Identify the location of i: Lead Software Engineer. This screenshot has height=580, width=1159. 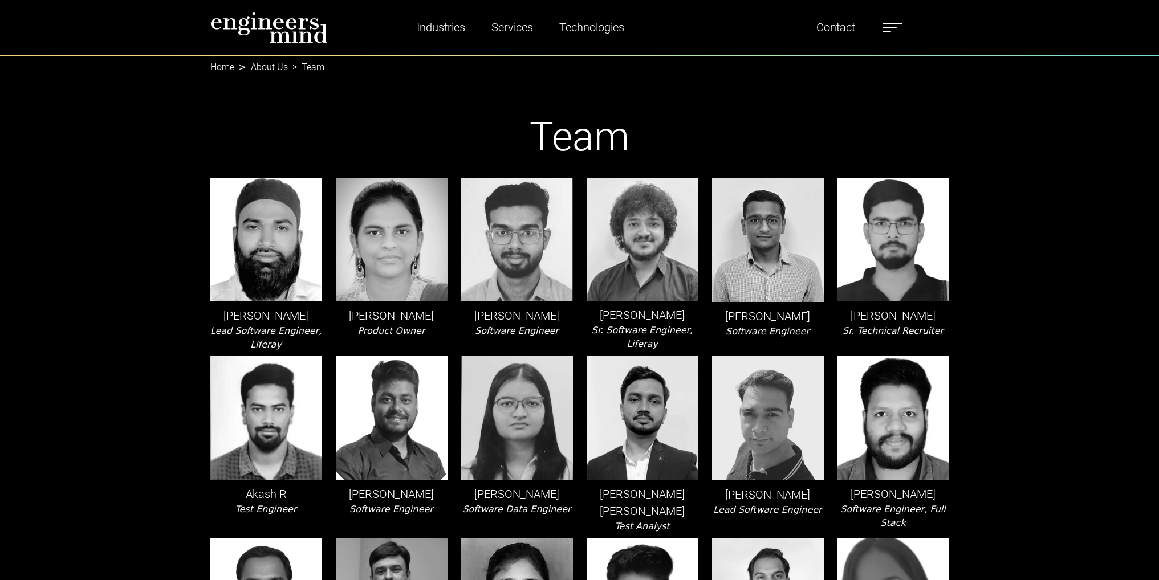
(767, 510).